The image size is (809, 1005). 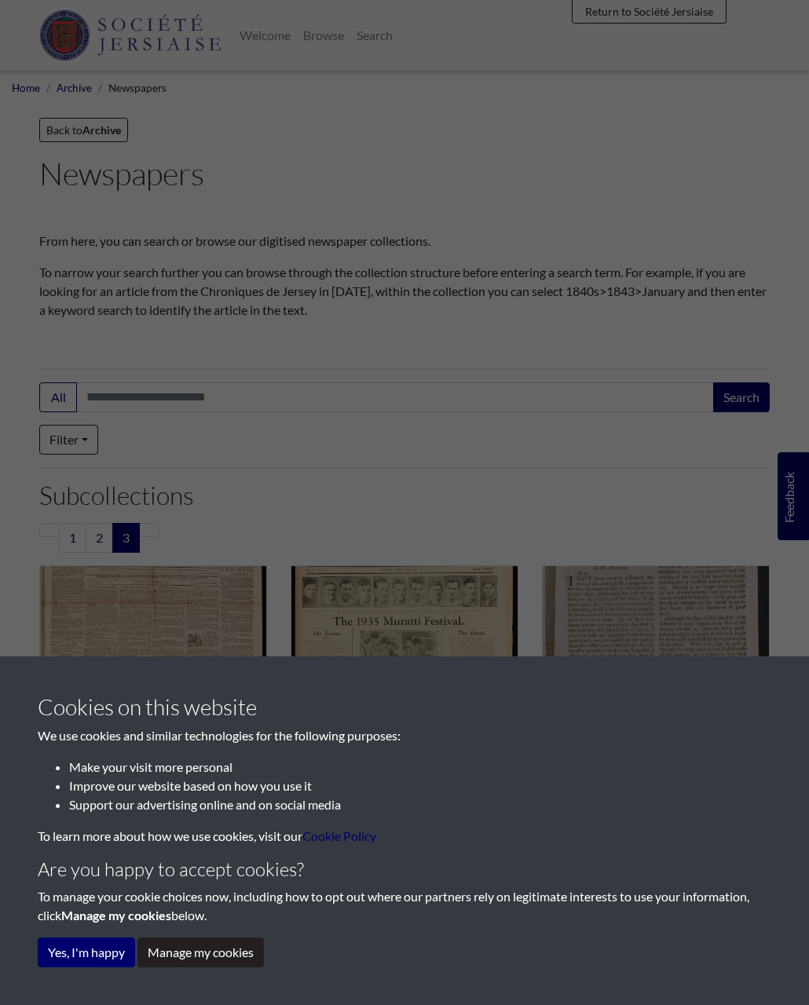 I want to click on h3: Cookies on this website, so click(x=404, y=708).